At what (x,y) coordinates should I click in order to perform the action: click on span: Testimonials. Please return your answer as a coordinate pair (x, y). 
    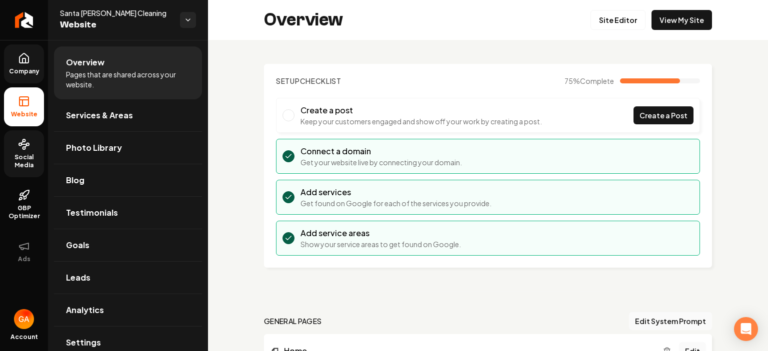
    Looking at the image, I should click on (92, 213).